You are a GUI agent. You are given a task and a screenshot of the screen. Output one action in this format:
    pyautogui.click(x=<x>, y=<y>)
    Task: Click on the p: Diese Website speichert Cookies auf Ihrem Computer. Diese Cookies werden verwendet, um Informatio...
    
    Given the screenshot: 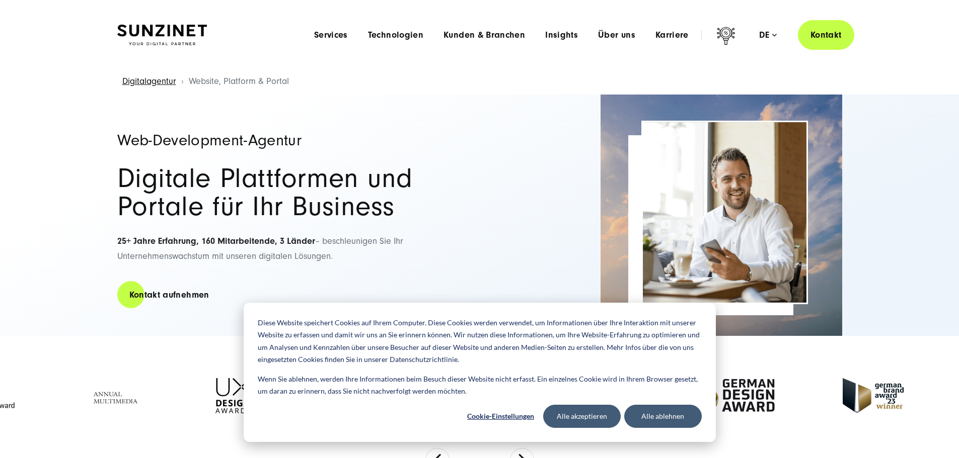 What is the action you would take?
    pyautogui.click(x=480, y=342)
    